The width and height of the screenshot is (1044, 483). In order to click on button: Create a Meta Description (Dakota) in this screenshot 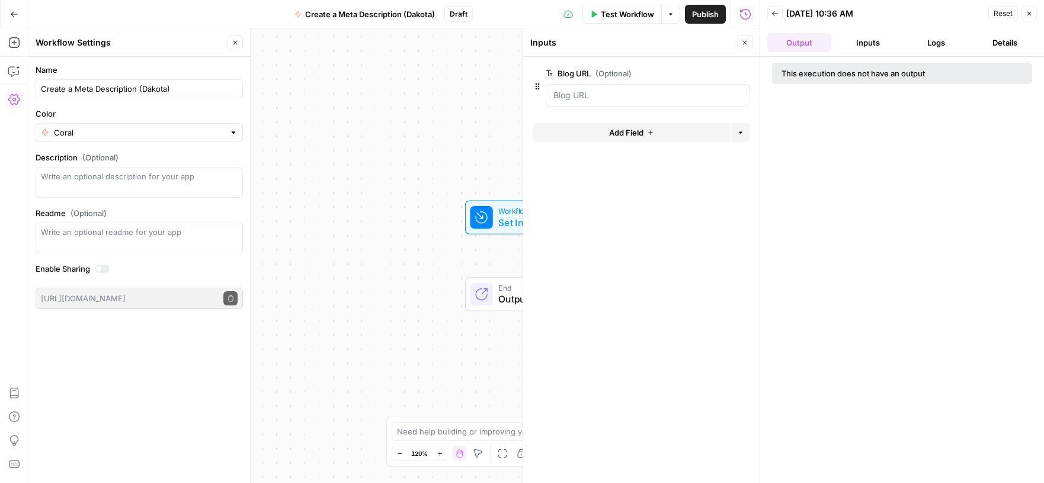, I will do `click(364, 14)`.